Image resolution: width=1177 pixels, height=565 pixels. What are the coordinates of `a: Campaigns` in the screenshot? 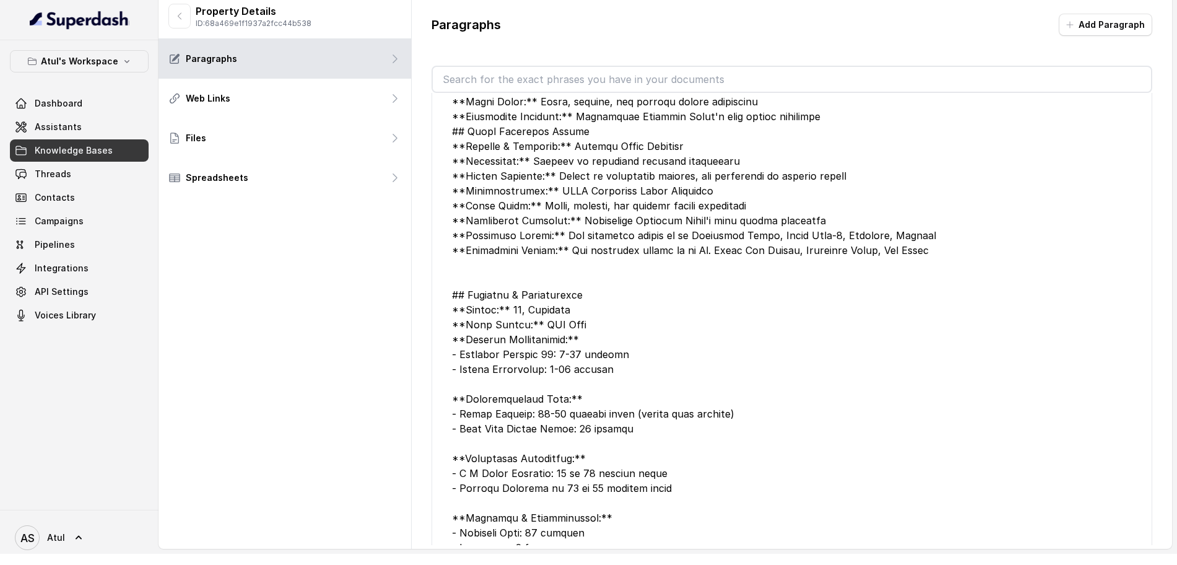 It's located at (79, 221).